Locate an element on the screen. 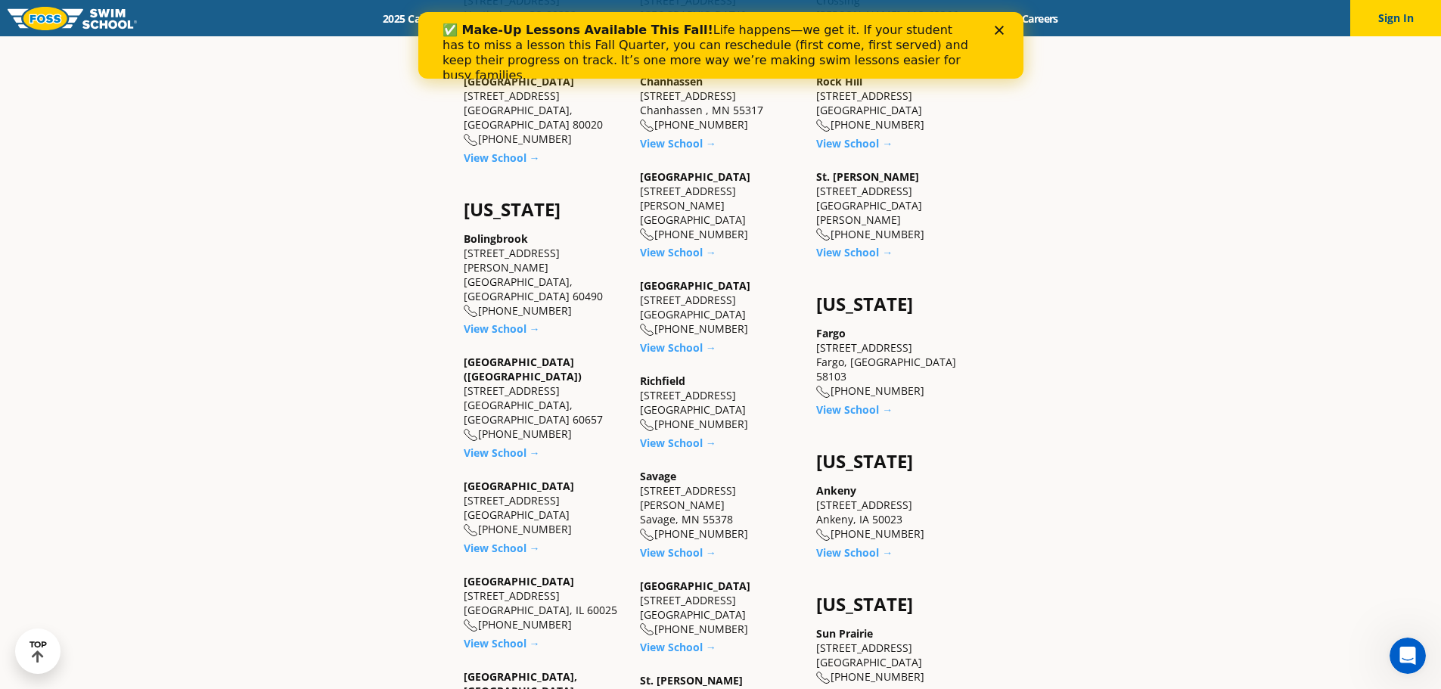  a: Savage is located at coordinates (658, 476).